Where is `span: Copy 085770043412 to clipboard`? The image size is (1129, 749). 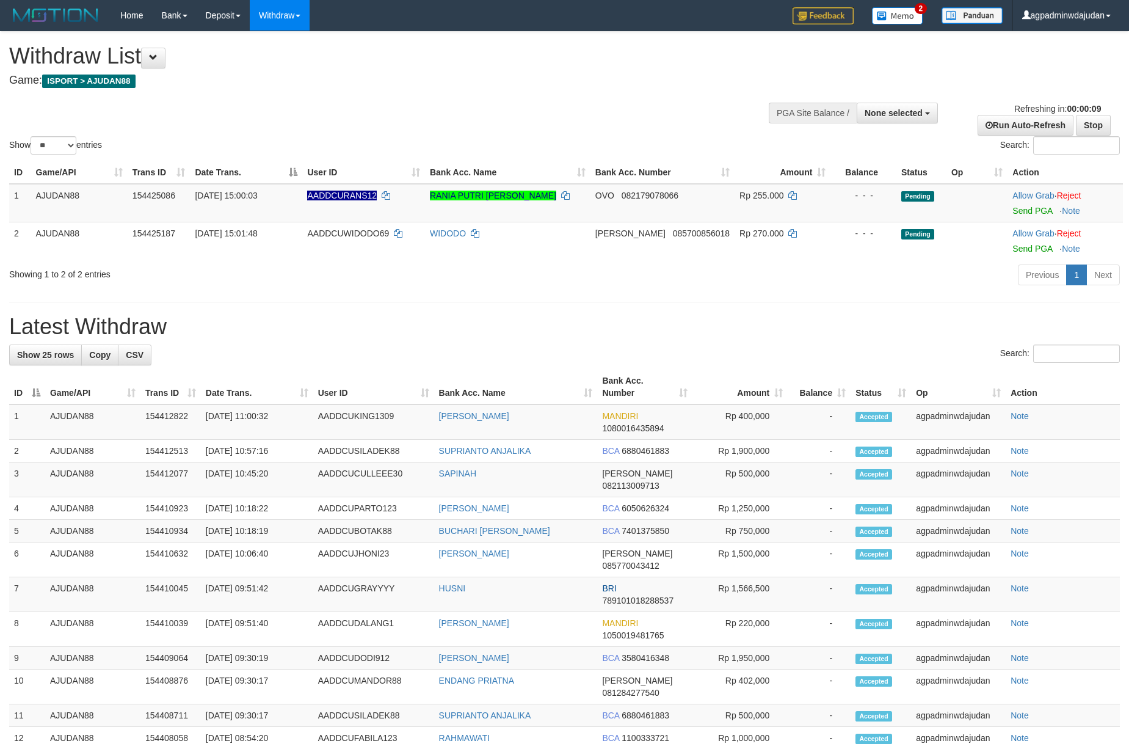 span: Copy 085770043412 to clipboard is located at coordinates (630, 565).